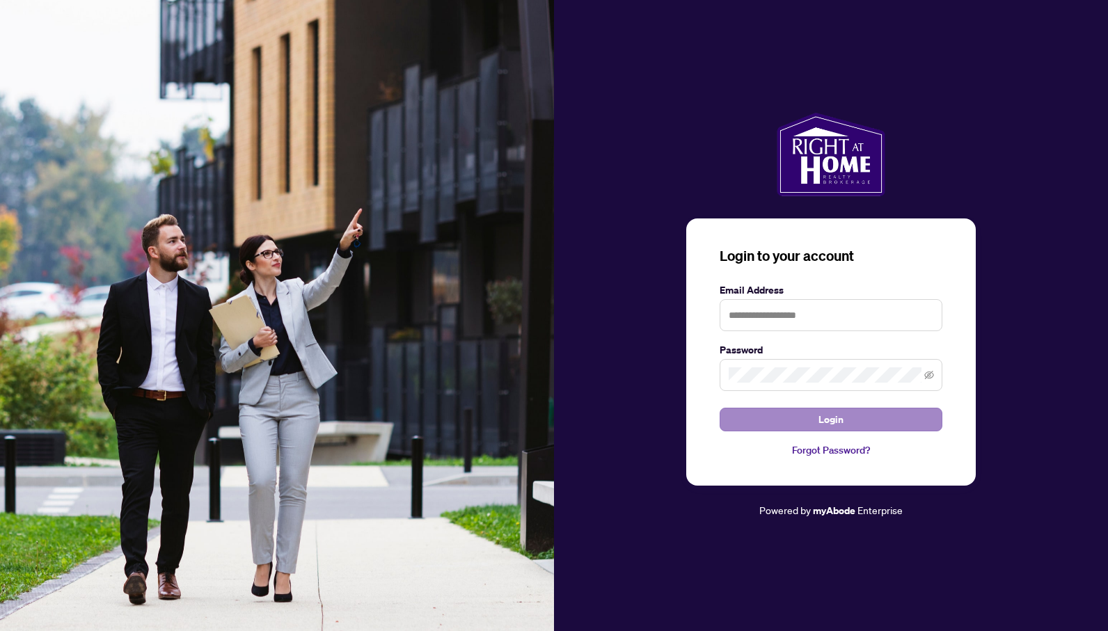 Image resolution: width=1108 pixels, height=631 pixels. I want to click on span: Powered by, so click(785, 510).